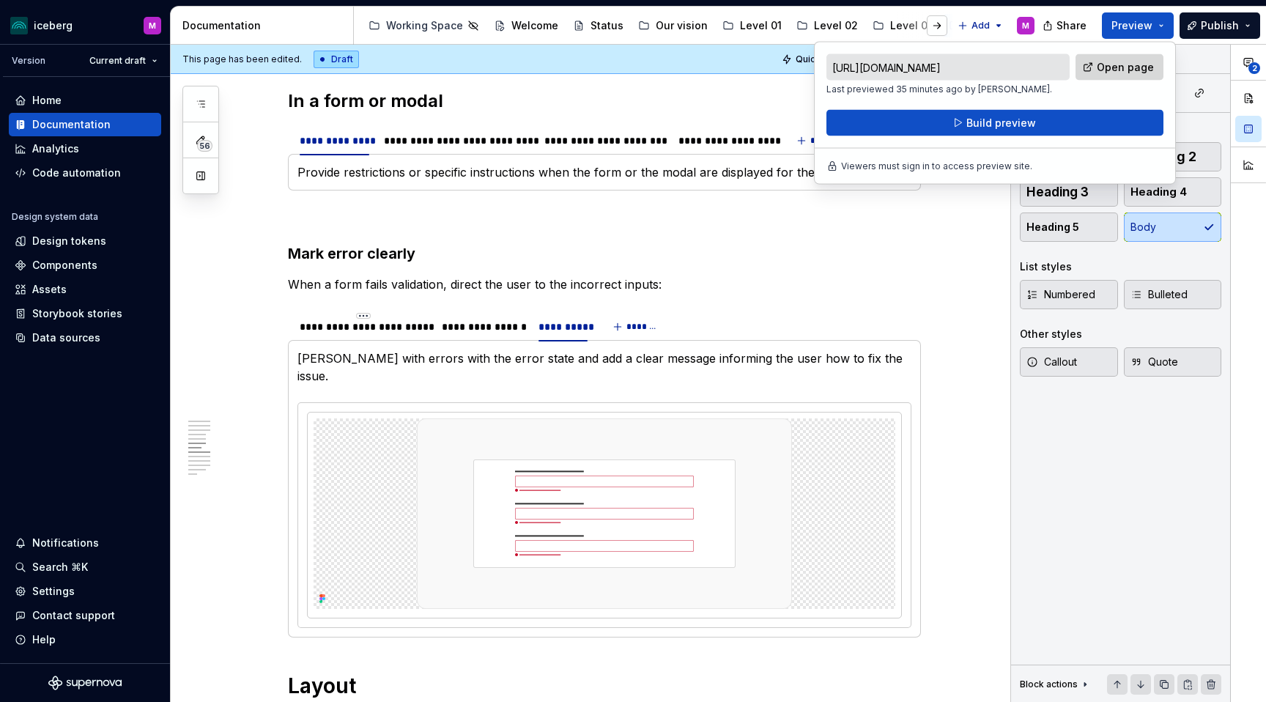  I want to click on span: 56, so click(204, 146).